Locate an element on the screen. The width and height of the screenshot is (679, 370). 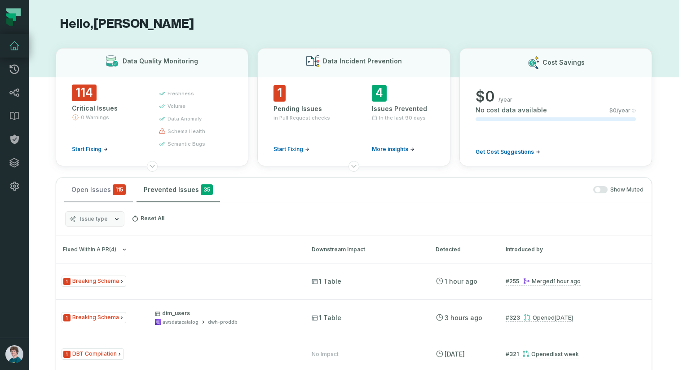
div: dwh-proddb is located at coordinates (223, 322).